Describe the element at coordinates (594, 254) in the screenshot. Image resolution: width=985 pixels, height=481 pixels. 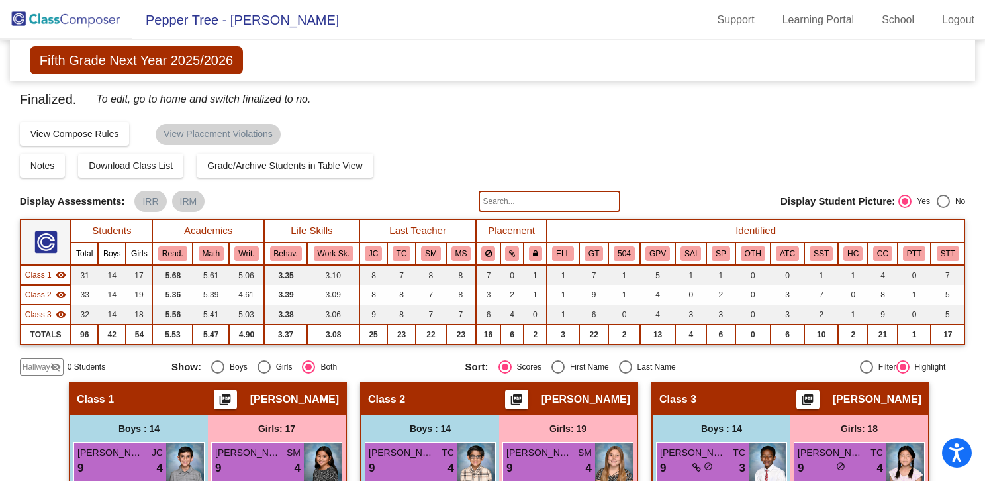
I see `th: Gifted and Talented` at that location.